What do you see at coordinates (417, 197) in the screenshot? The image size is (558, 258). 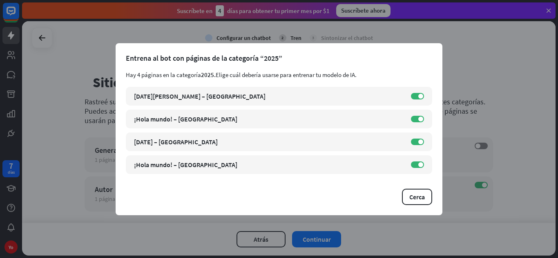 I see `button: Cerca` at bounding box center [417, 197].